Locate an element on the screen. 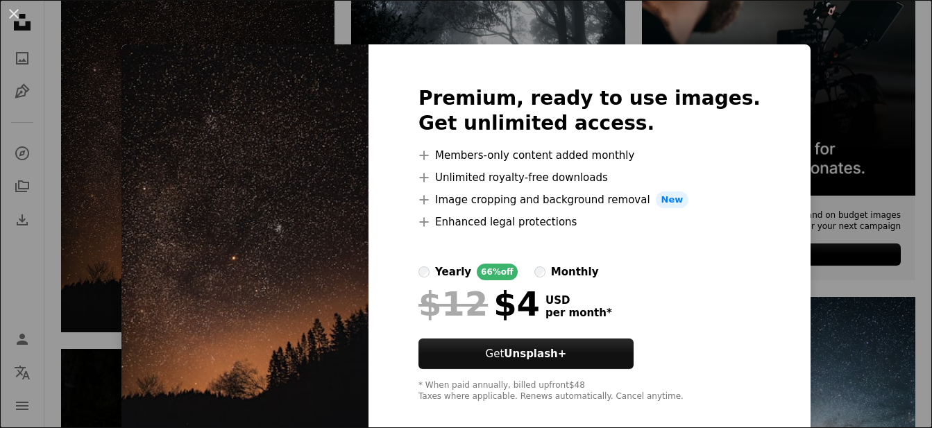  input: monthly is located at coordinates (540, 272).